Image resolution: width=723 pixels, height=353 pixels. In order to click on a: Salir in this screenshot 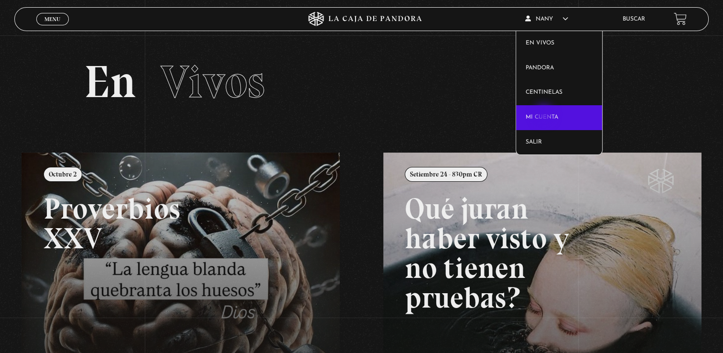, I will do `click(559, 142)`.